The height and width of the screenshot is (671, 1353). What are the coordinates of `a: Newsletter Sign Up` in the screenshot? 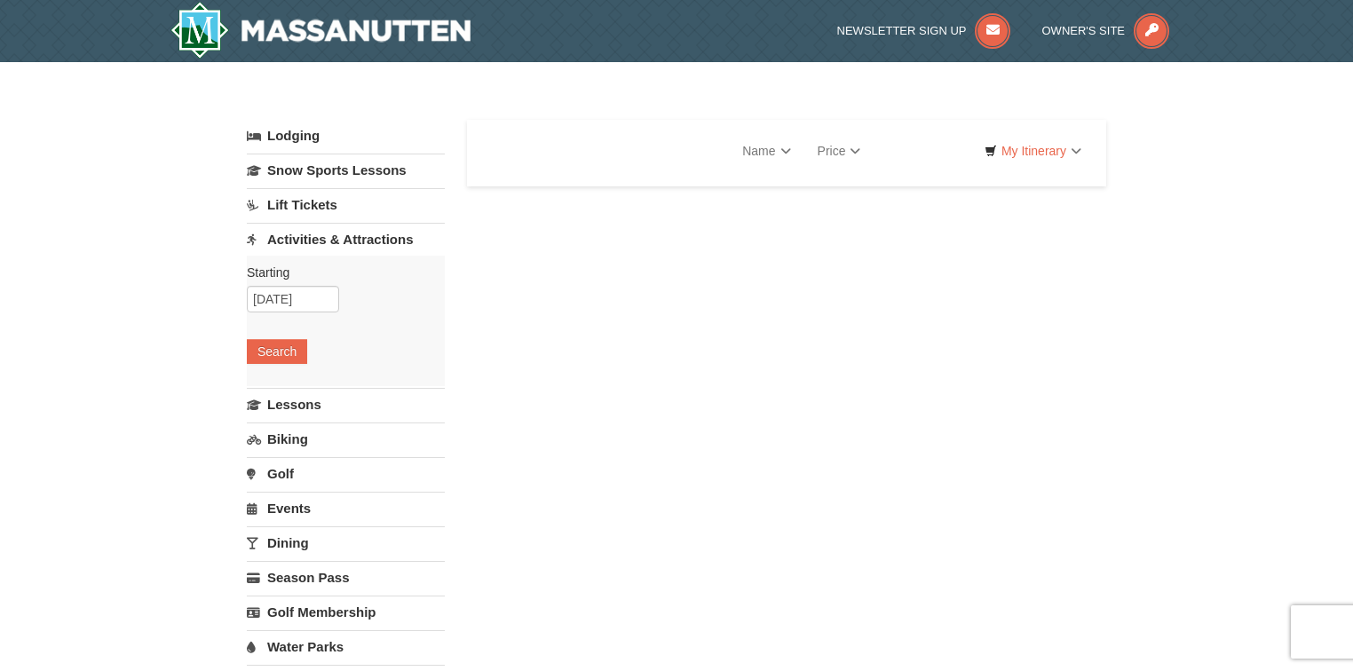 It's located at (925, 30).